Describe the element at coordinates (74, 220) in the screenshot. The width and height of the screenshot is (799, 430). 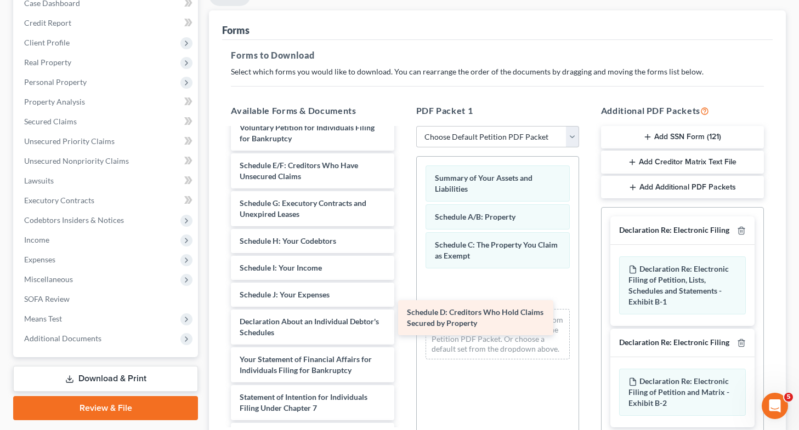
I see `span: Codebtors Insiders & Notices` at that location.